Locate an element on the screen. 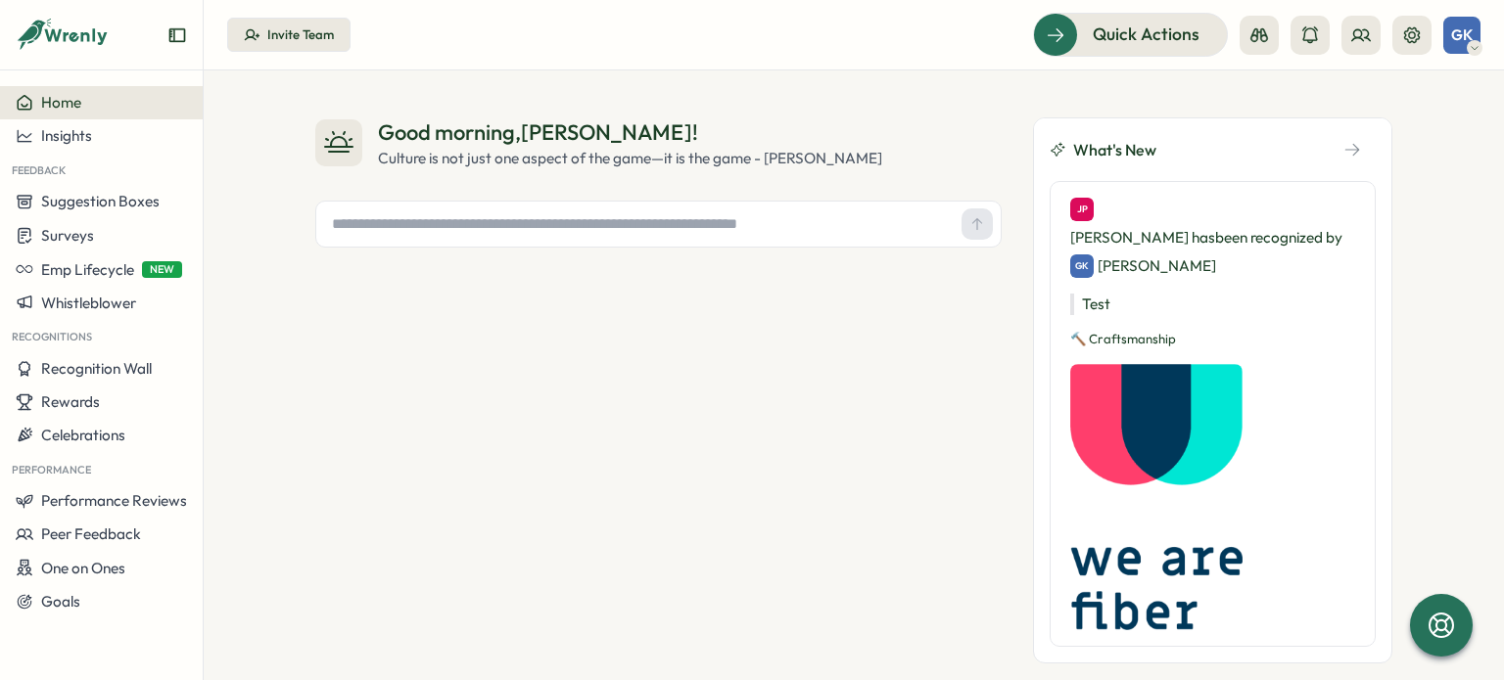 The image size is (1504, 680). button: Invite Team is located at coordinates (289, 35).